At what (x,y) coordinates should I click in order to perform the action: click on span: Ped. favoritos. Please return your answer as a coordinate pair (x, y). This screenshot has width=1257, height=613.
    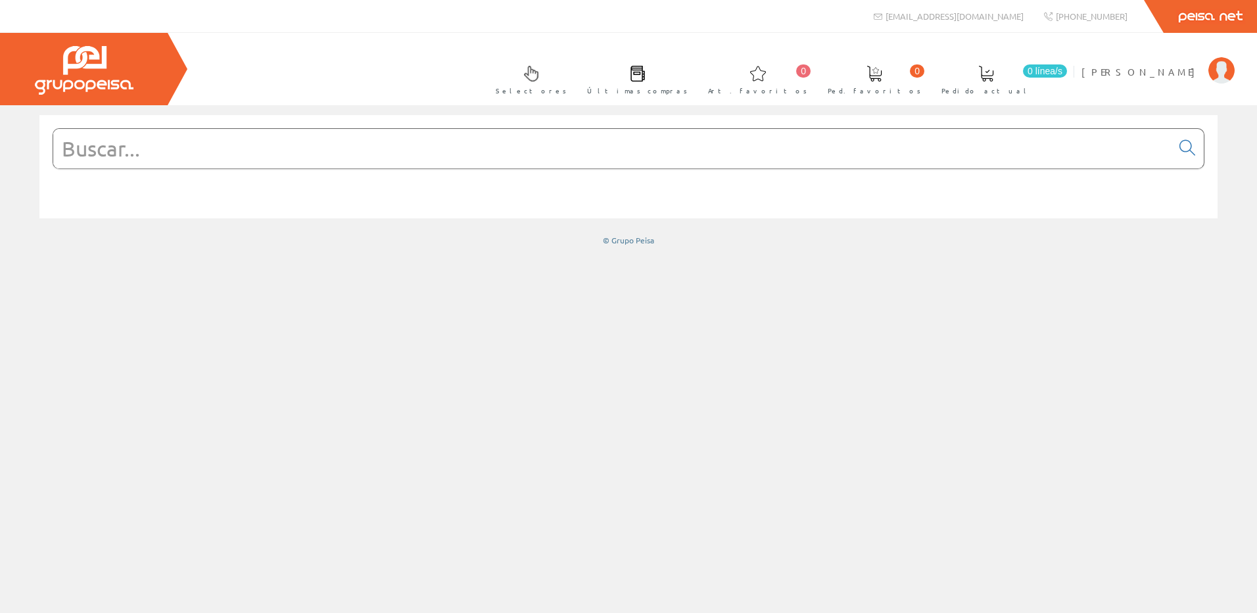
    Looking at the image, I should click on (874, 91).